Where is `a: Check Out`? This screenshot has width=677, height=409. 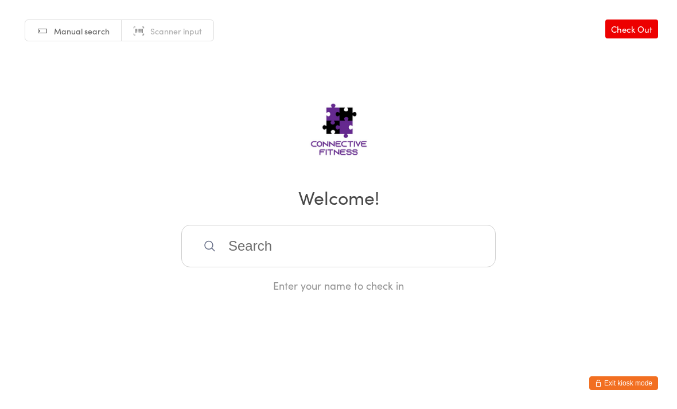
a: Check Out is located at coordinates (632, 29).